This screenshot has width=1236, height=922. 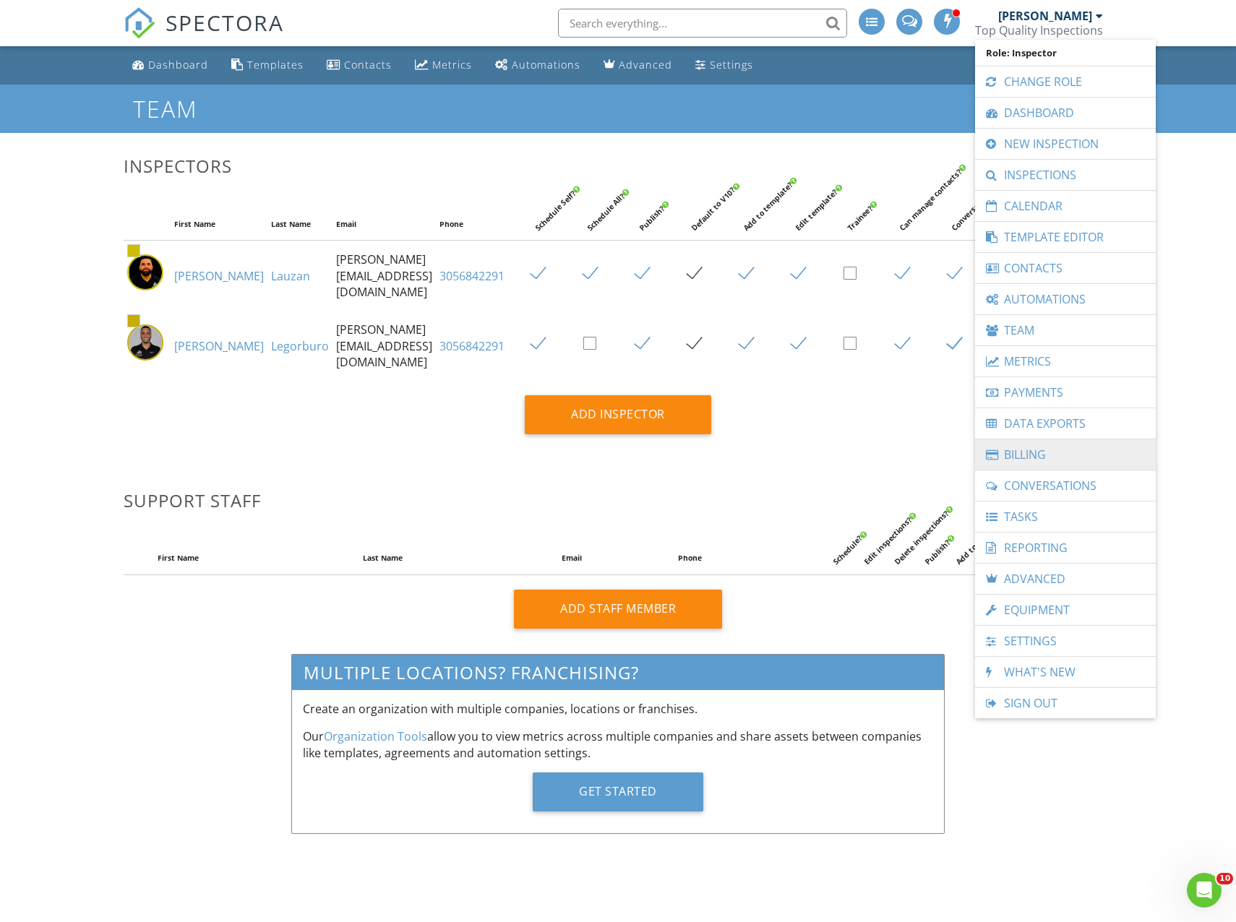 What do you see at coordinates (618, 609) in the screenshot?
I see `div: Add Staff Member` at bounding box center [618, 609].